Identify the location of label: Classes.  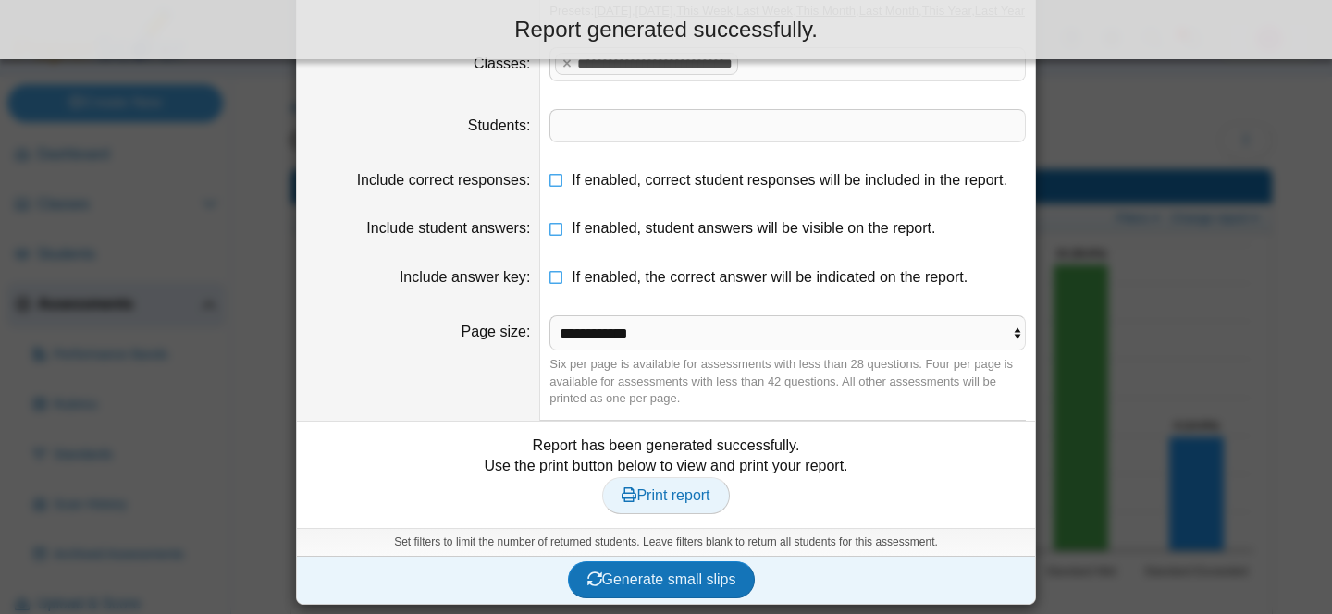
(501, 63).